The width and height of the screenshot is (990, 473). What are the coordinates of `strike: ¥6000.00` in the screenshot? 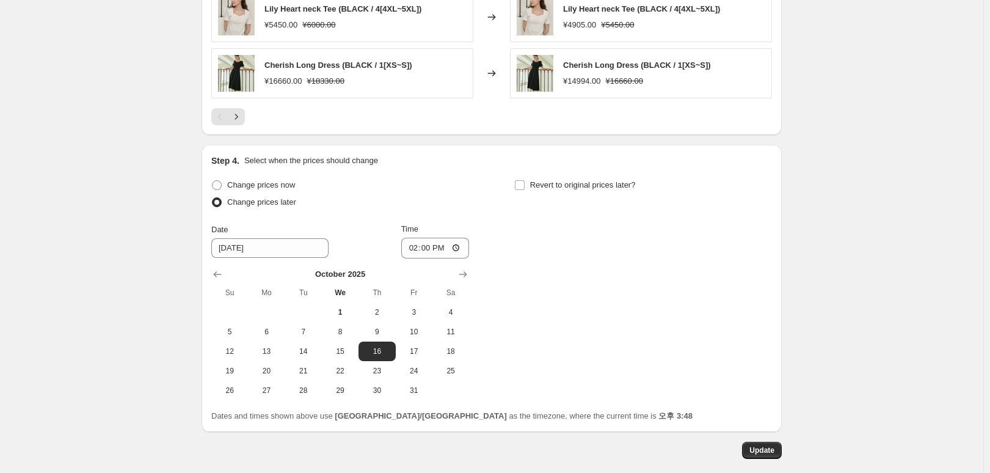 It's located at (319, 25).